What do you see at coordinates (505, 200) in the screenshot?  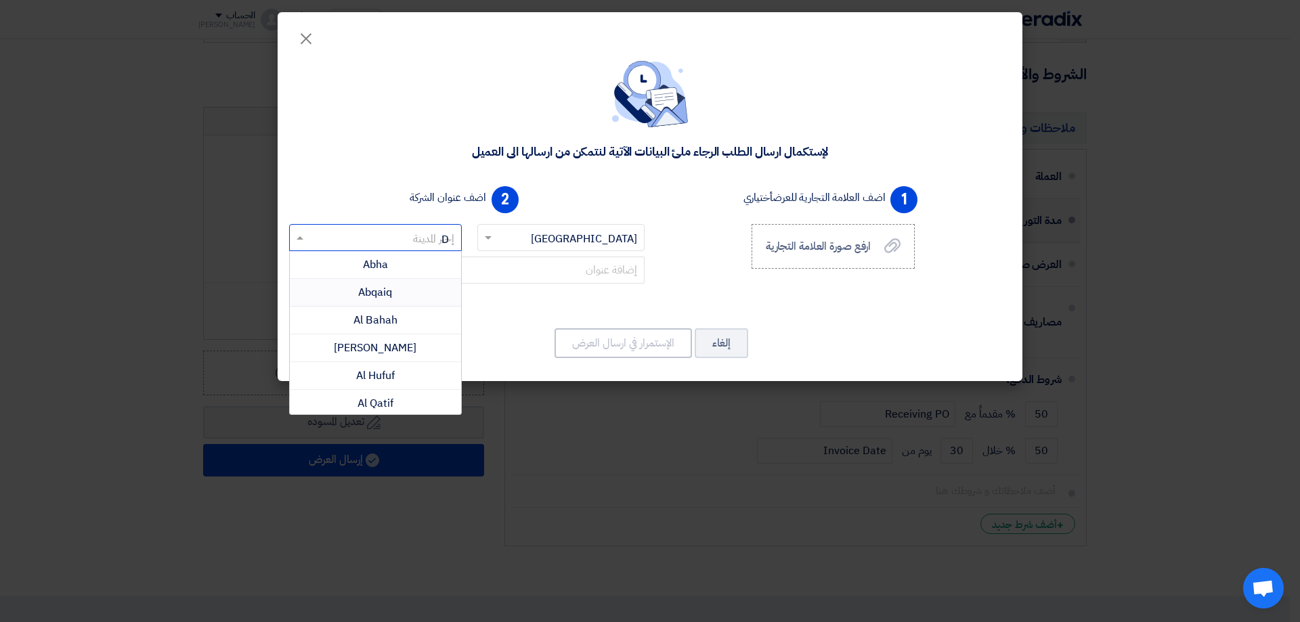 I see `span: 2` at bounding box center [505, 200].